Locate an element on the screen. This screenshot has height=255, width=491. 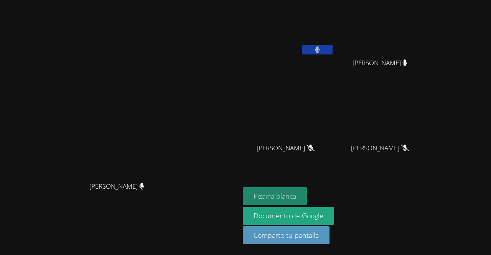
font: Pizarra blanca is located at coordinates (275, 196).